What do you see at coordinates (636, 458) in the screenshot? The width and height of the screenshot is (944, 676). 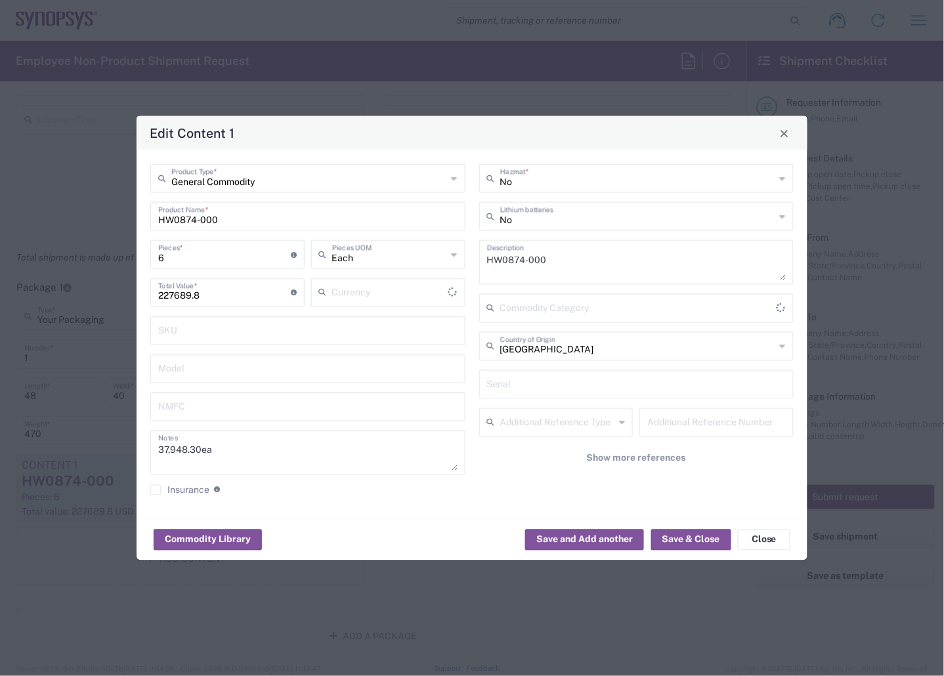 I see `span: Show more references` at bounding box center [636, 458].